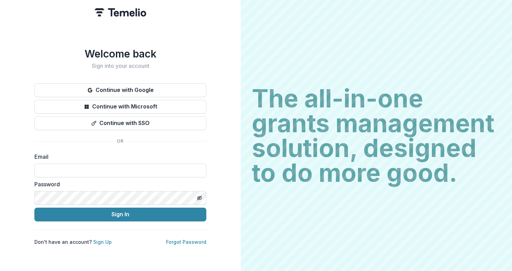 The width and height of the screenshot is (512, 271). I want to click on button: Toggle password visibility, so click(200, 198).